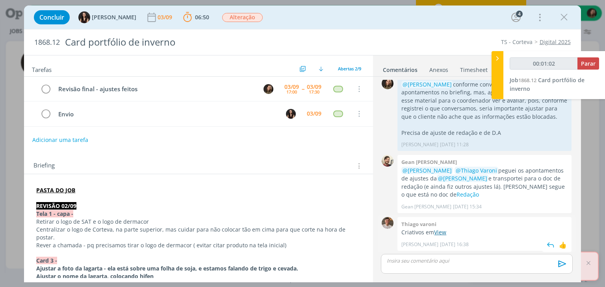 The width and height of the screenshot is (605, 287). I want to click on a: Redação, so click(467, 194).